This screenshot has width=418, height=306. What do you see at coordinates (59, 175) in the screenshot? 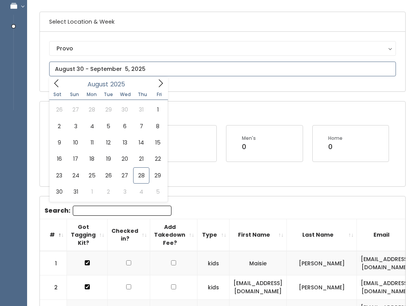
I see `span: August 23, 2025` at bounding box center [59, 175].